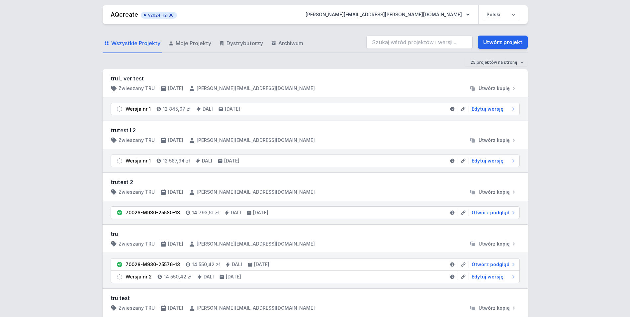  What do you see at coordinates (419, 42) in the screenshot?
I see `input: Szukaj wśród projektów i wersji...` at bounding box center [419, 42].